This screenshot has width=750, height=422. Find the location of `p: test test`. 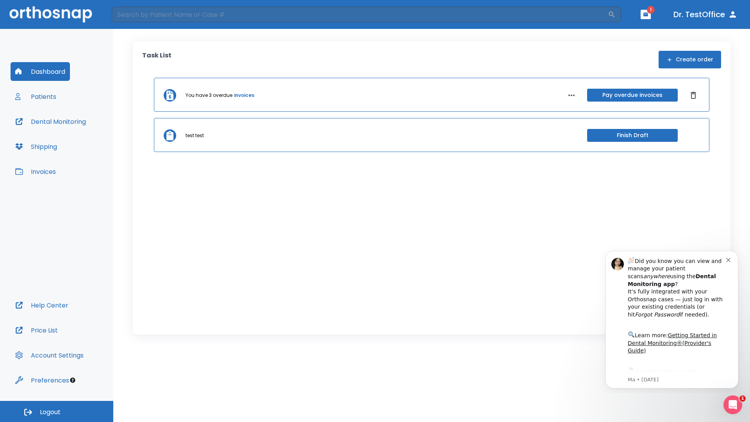

p: test test is located at coordinates (195, 136).